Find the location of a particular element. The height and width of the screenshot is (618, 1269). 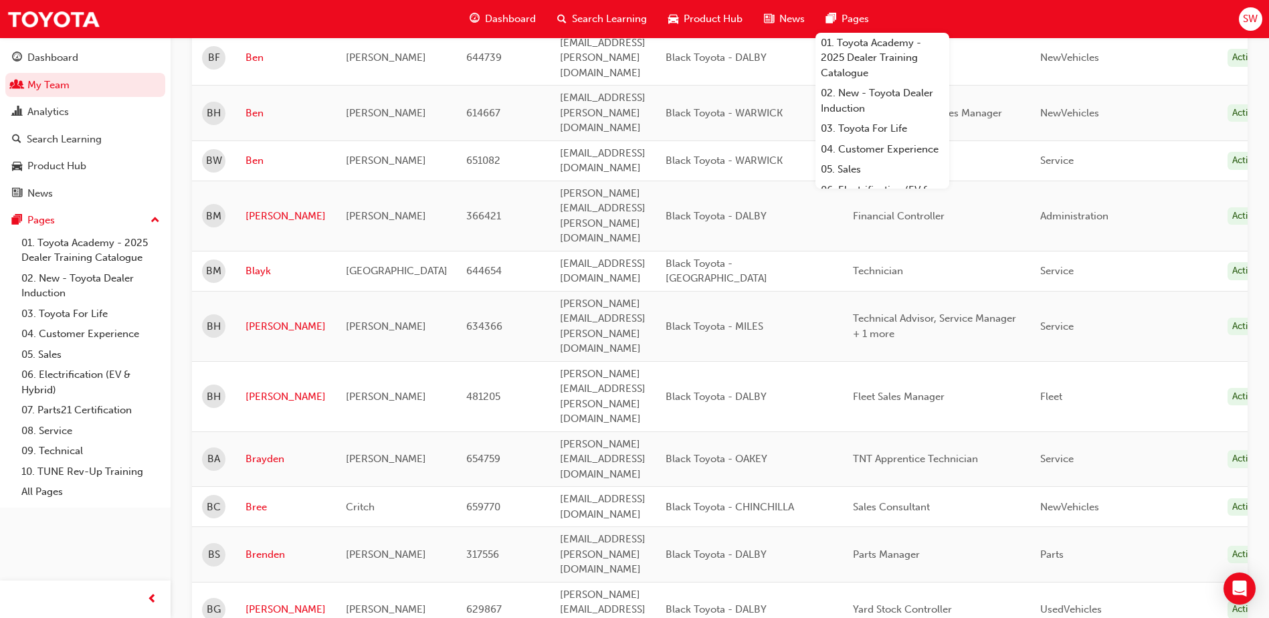

span: 634366 is located at coordinates (484, 326).